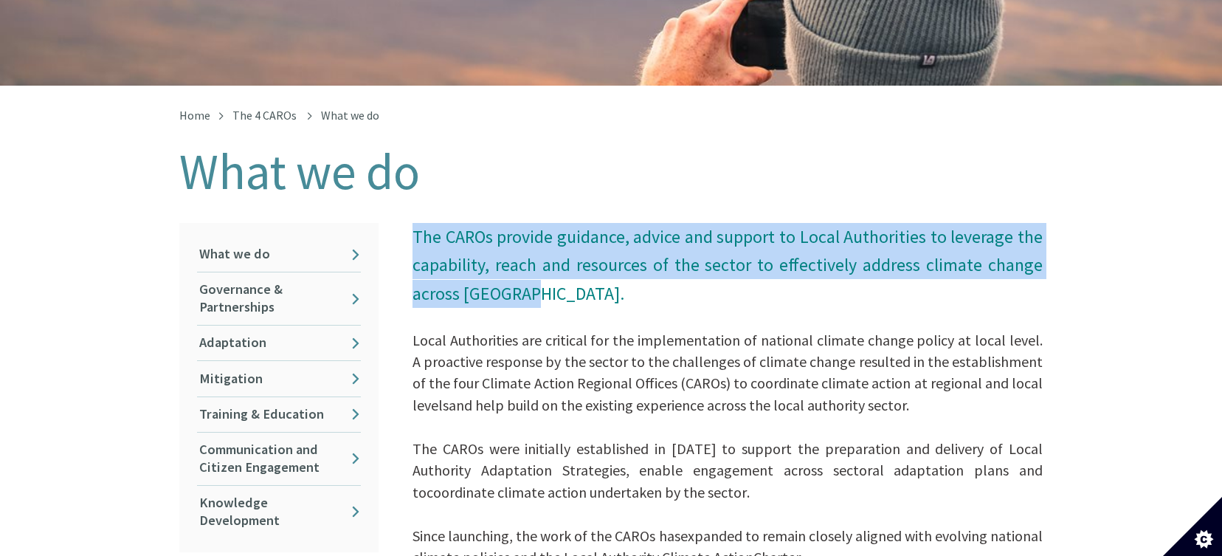 The height and width of the screenshot is (556, 1222). What do you see at coordinates (728, 265) in the screenshot?
I see `span: The CAROs provide guidance, advice and support to Local Authorities to leverage the capability, r...` at bounding box center [728, 265].